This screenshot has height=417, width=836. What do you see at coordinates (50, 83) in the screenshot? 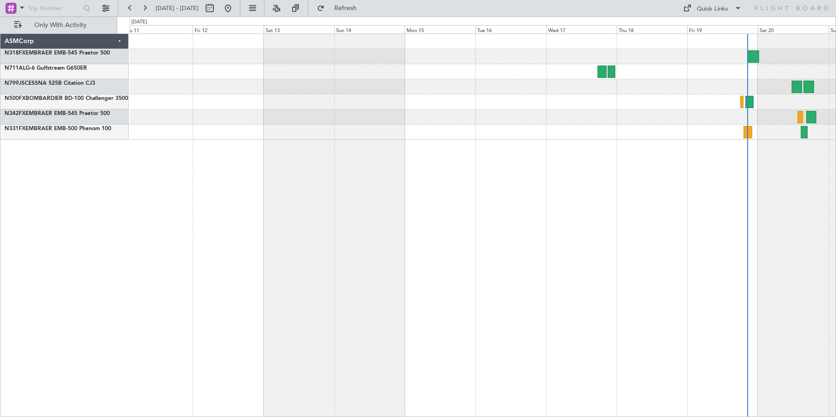
I see `a: N799JSCESSNA 525B Citation CJ3` at bounding box center [50, 83].